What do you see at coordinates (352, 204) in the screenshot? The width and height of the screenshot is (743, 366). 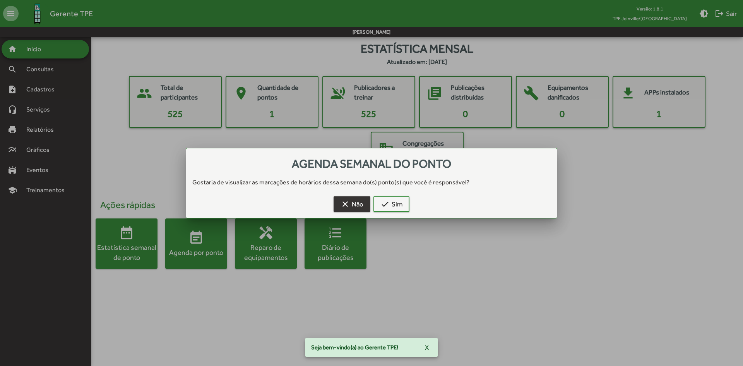 I see `button: Não` at bounding box center [352, 204].